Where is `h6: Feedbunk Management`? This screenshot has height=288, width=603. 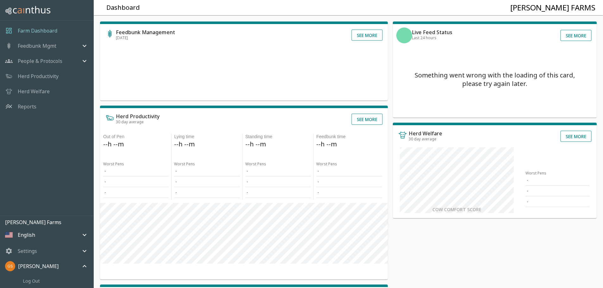 h6: Feedbunk Management is located at coordinates (145, 32).